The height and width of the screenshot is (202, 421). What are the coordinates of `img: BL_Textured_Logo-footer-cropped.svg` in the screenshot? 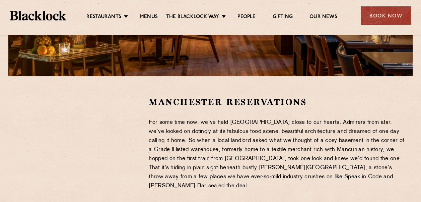 It's located at (38, 15).